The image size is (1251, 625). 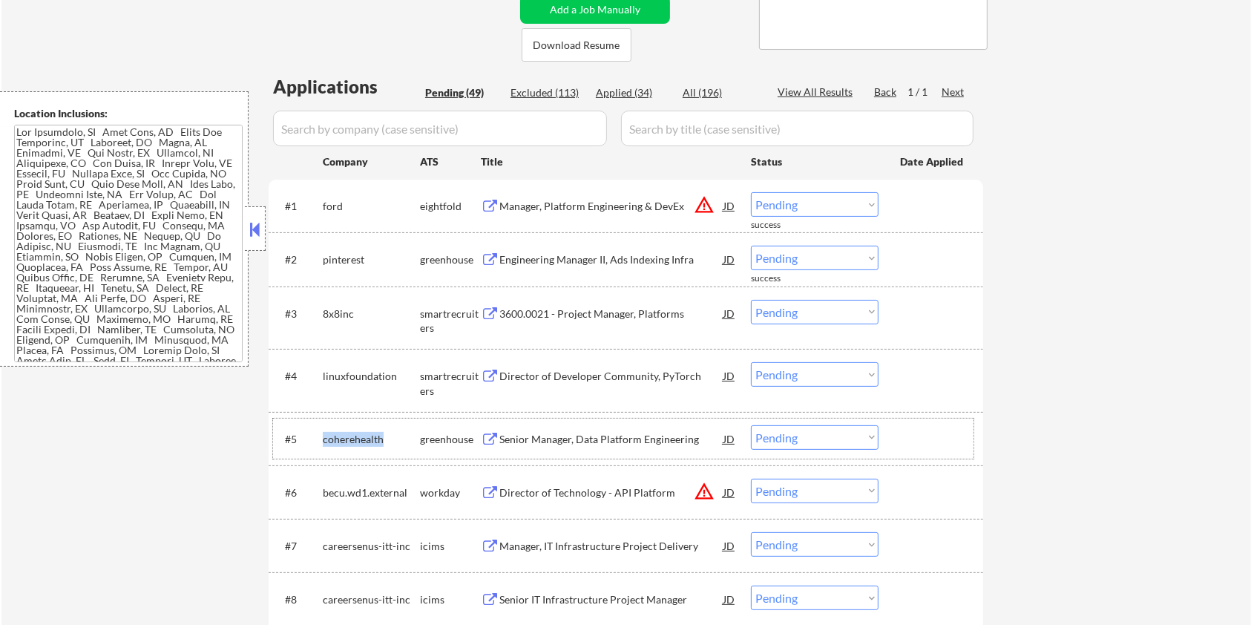 I want to click on div: coherehealth, so click(x=371, y=439).